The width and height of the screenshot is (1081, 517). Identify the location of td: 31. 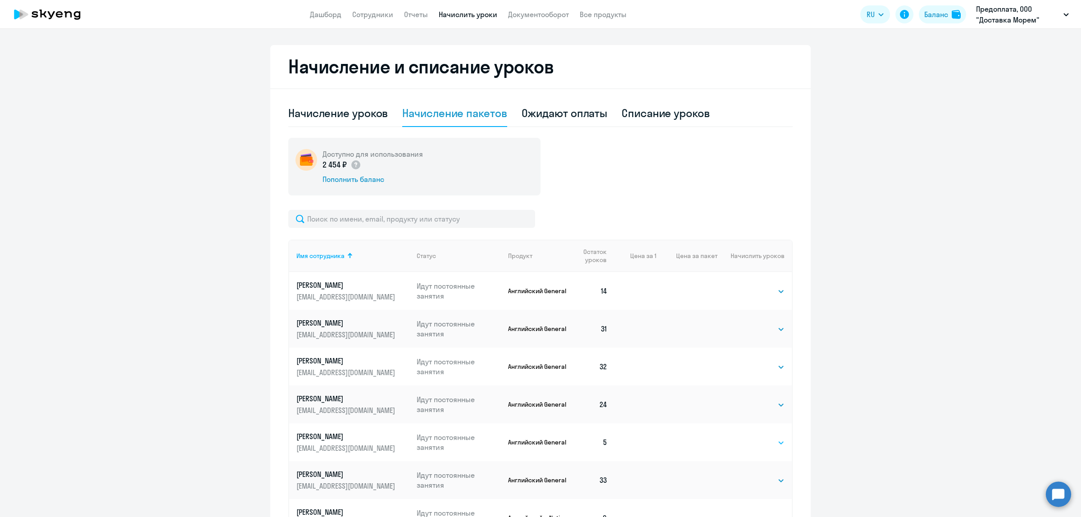
(592, 329).